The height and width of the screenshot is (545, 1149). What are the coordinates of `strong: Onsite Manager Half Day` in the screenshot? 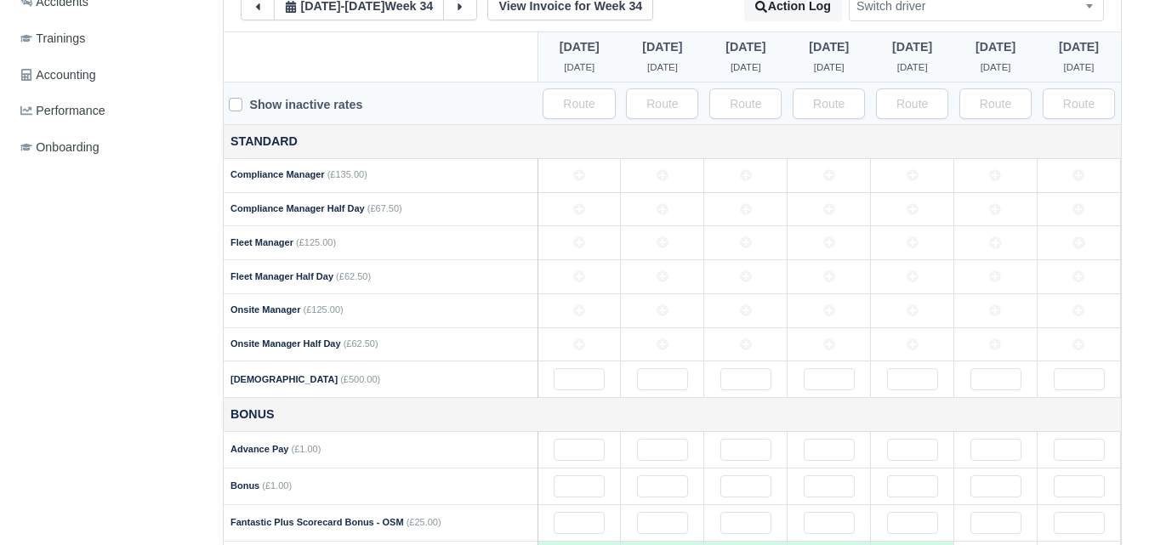 It's located at (286, 344).